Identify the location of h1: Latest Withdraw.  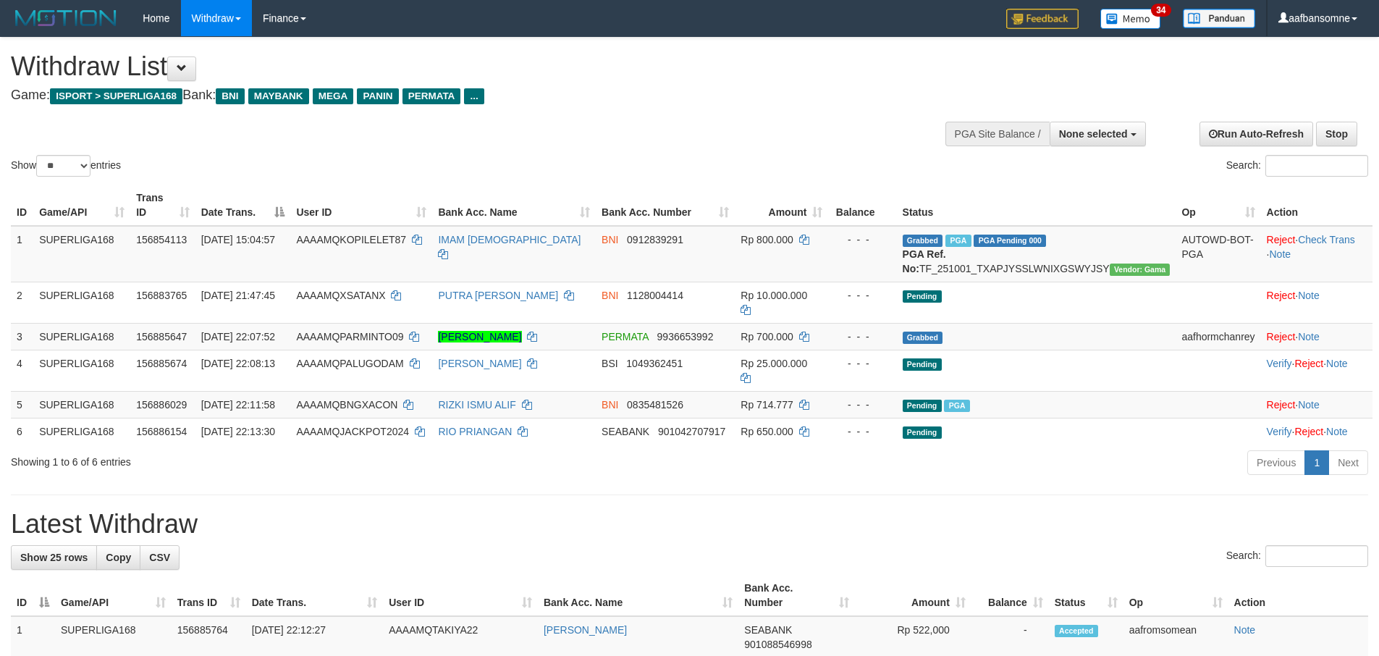
(689, 524).